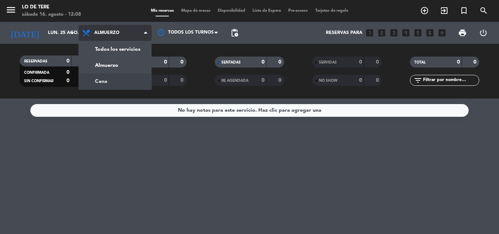 Image resolution: width=499 pixels, height=234 pixels. What do you see at coordinates (250, 110) in the screenshot?
I see `div: No hay notas para este servicio. Haz clic para agregar una` at bounding box center [250, 110].